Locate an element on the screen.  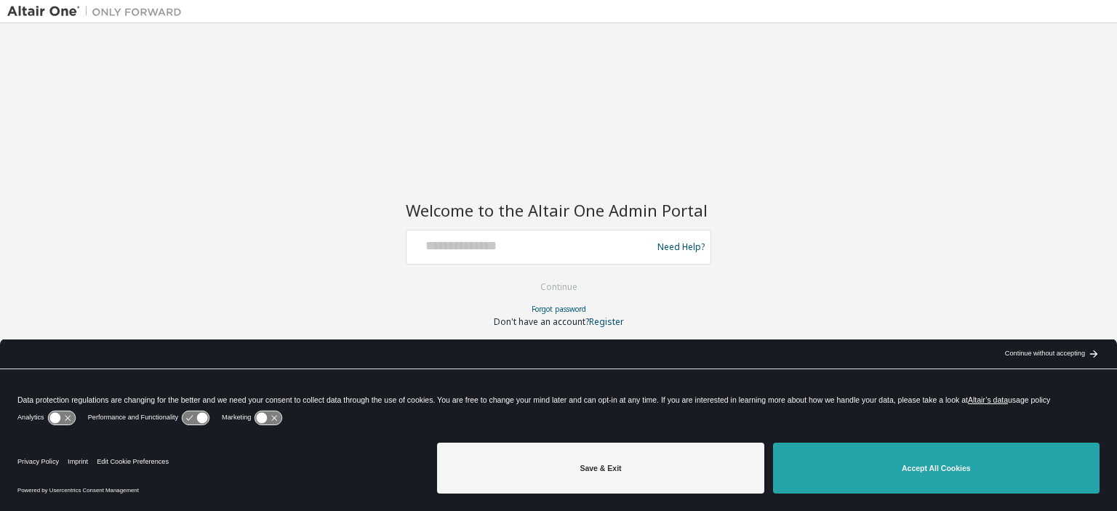
a: Forgot password is located at coordinates (559, 309).